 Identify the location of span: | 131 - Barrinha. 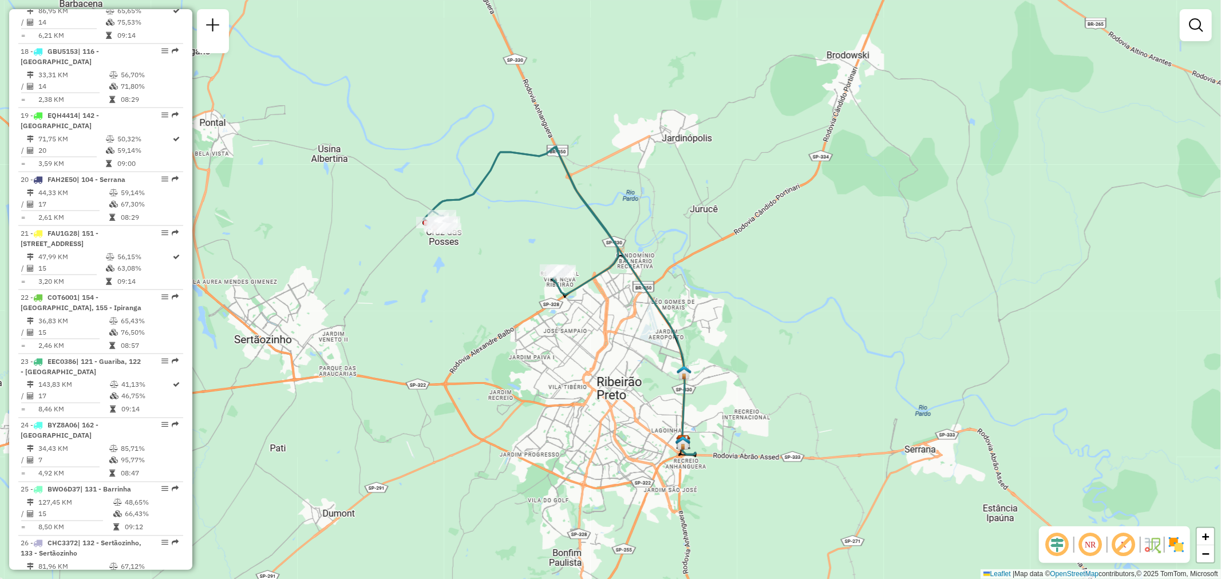
(105, 489).